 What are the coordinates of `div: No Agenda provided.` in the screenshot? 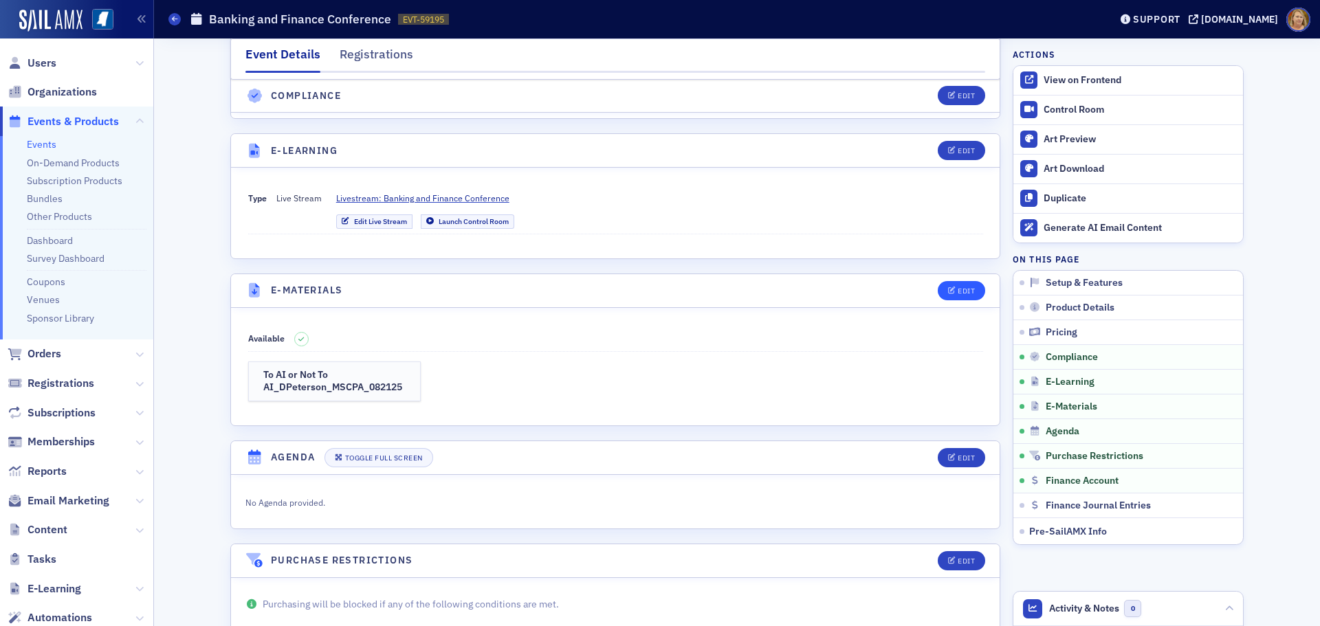 It's located at (476, 502).